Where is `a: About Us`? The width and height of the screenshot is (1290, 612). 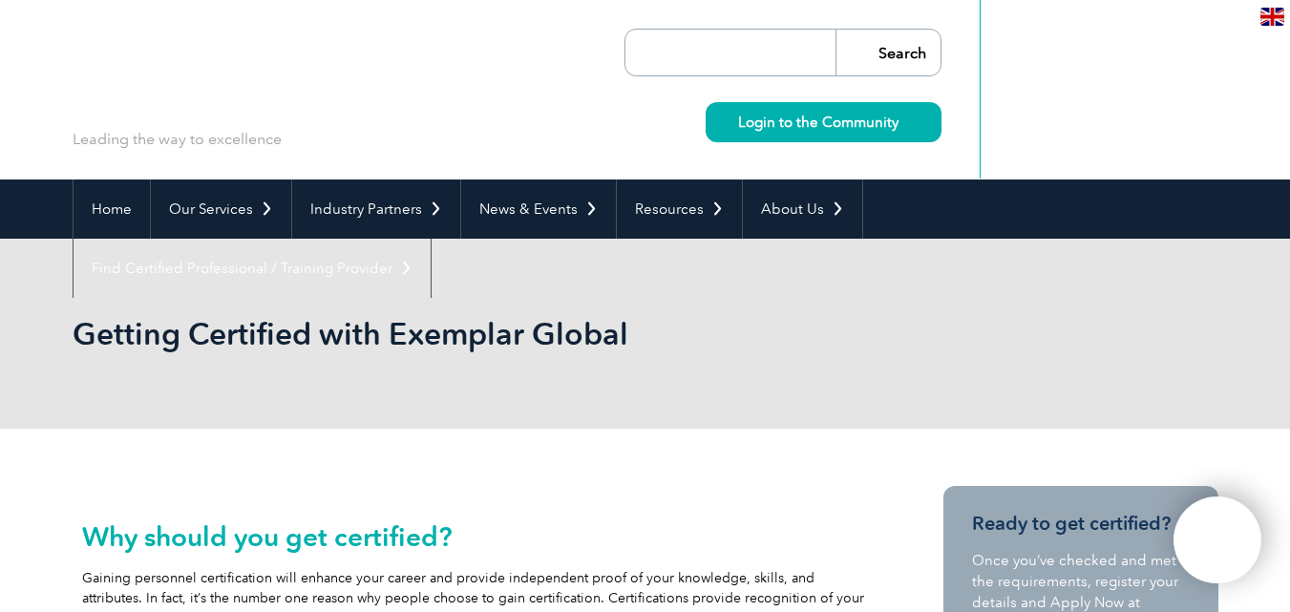
a: About Us is located at coordinates (802, 209).